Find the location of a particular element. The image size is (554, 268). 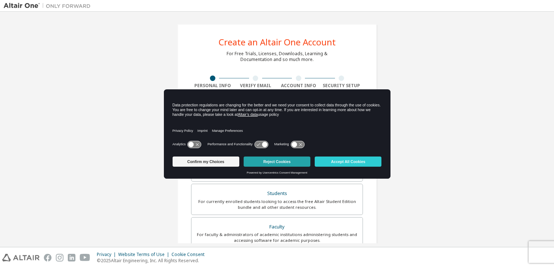

img: facebook.svg is located at coordinates (48, 257).